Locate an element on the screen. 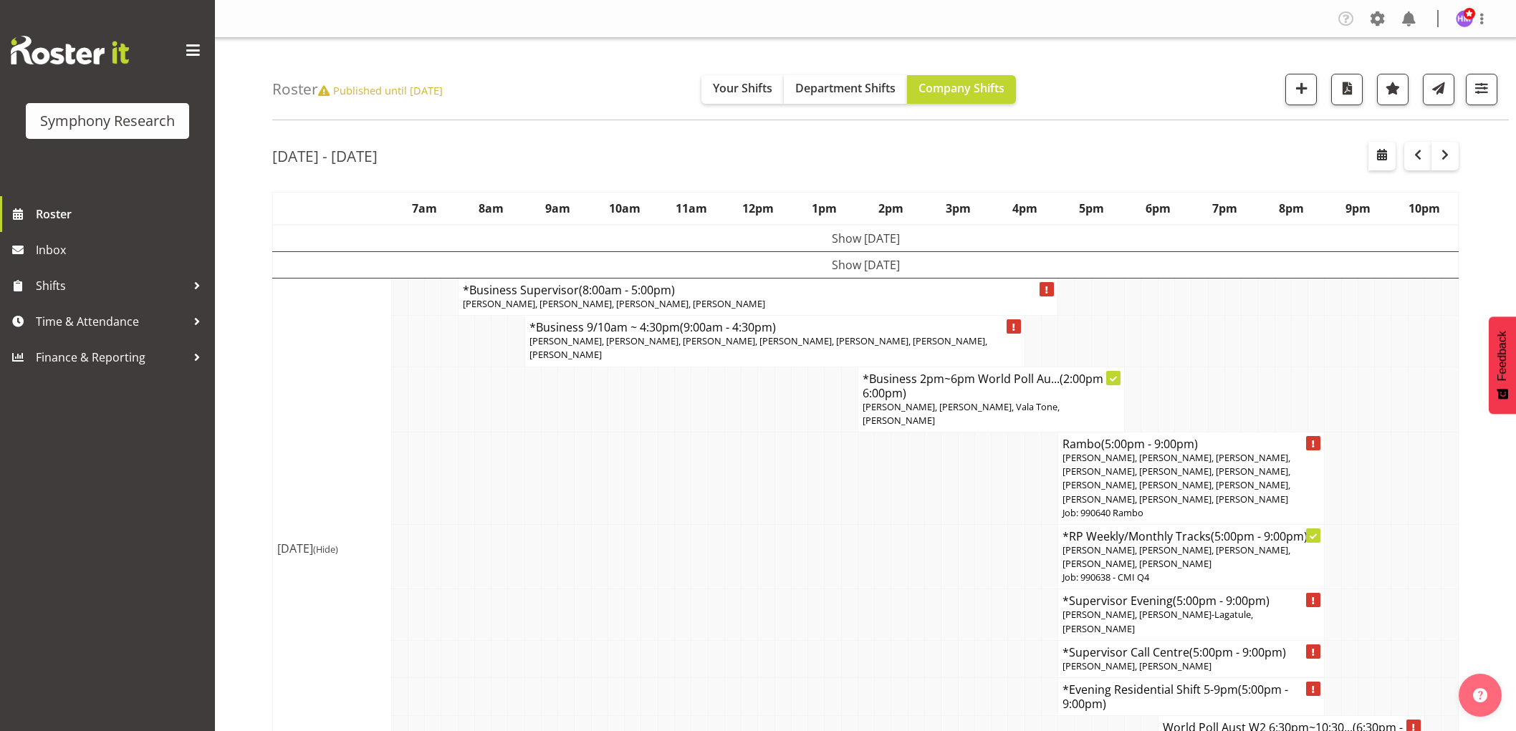 This screenshot has height=731, width=1516. button: Company Shifts is located at coordinates (961, 90).